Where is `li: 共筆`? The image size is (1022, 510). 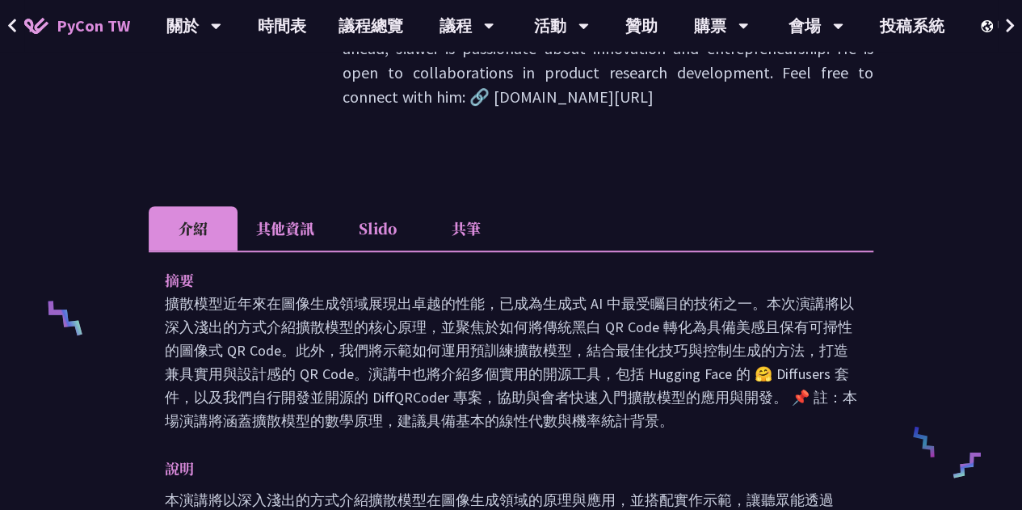
li: 共筆 is located at coordinates (466, 228).